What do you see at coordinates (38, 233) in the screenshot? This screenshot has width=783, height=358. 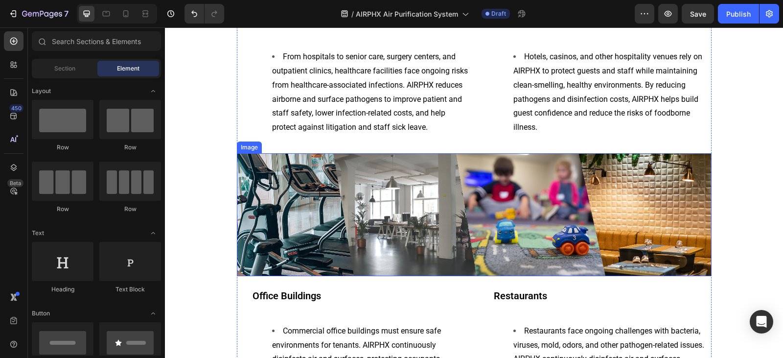 I see `span: Text` at bounding box center [38, 233].